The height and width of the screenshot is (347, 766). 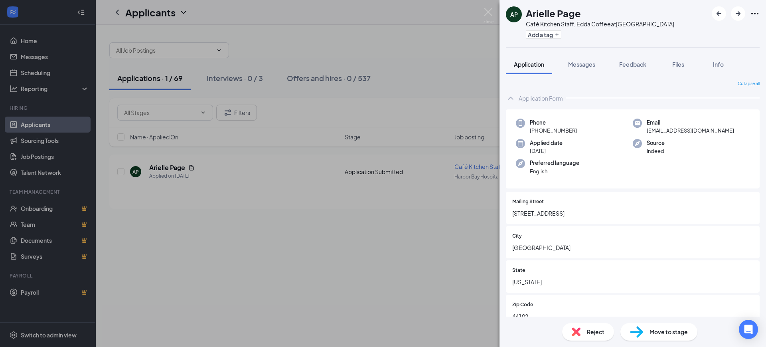 What do you see at coordinates (748, 329) in the screenshot?
I see `div: Open Intercom Messenger` at bounding box center [748, 329].